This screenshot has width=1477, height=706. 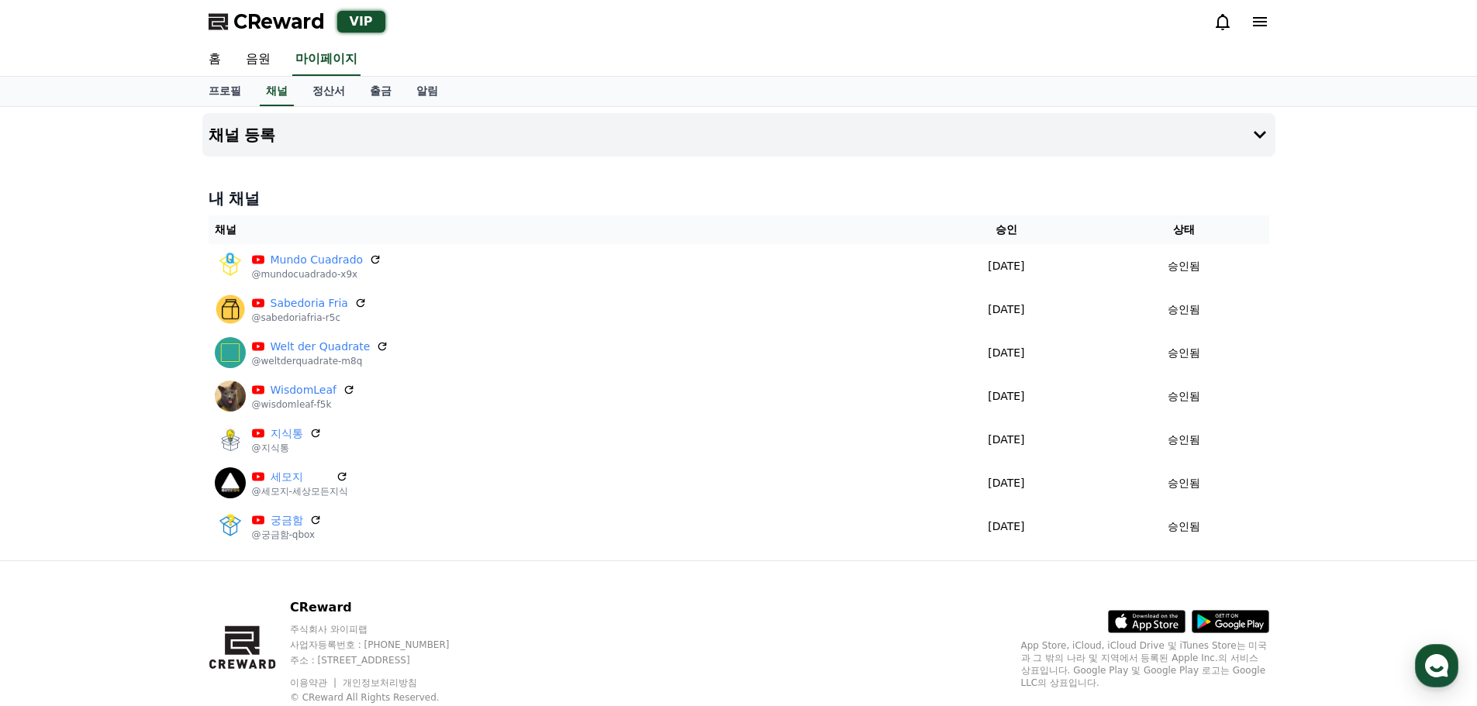 I want to click on a: Sabedoria Fria, so click(x=309, y=303).